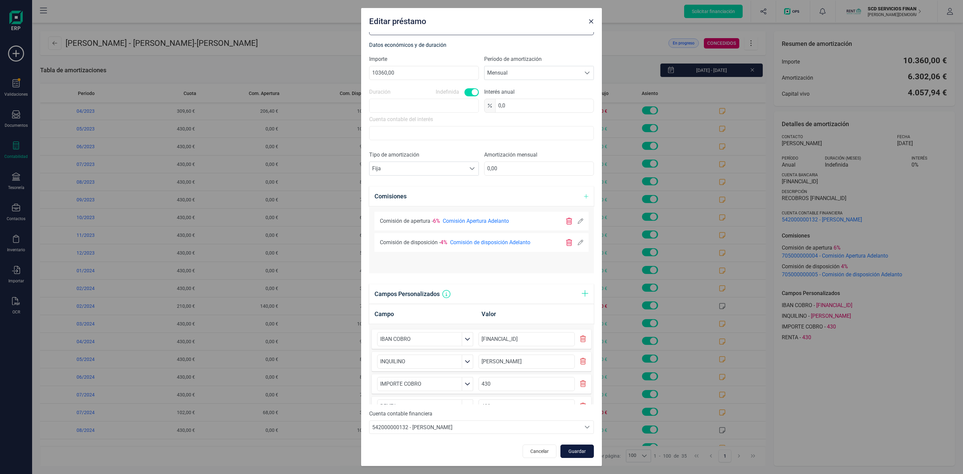  I want to click on span: Fija, so click(418, 169).